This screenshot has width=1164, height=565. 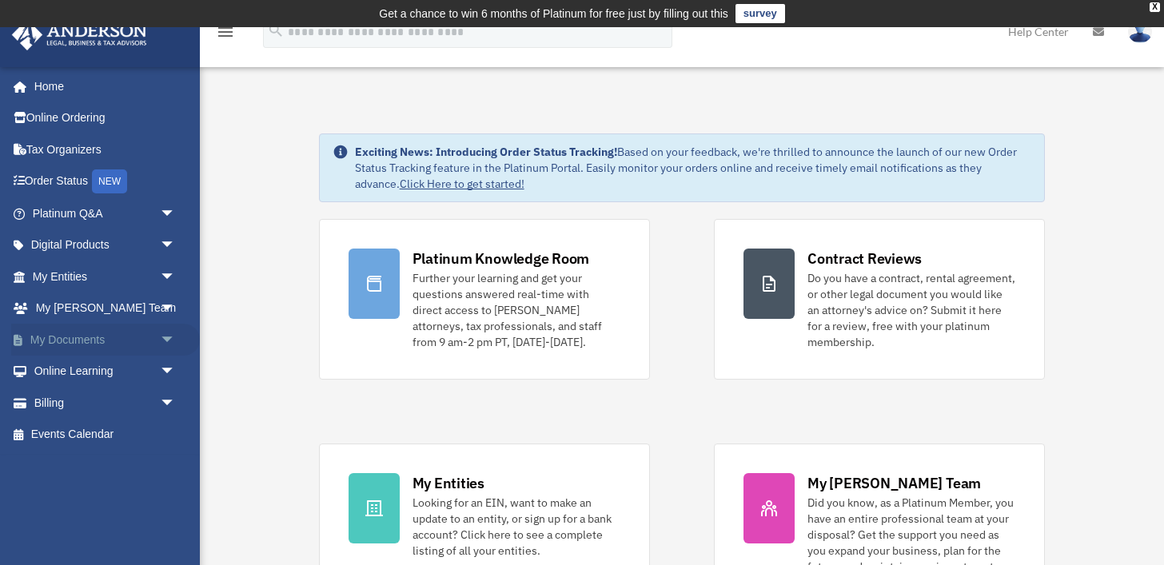 What do you see at coordinates (911, 310) in the screenshot?
I see `div: Do you have a contract, rental agreement, or other legal document you would like an attorney's ad...` at bounding box center [911, 310].